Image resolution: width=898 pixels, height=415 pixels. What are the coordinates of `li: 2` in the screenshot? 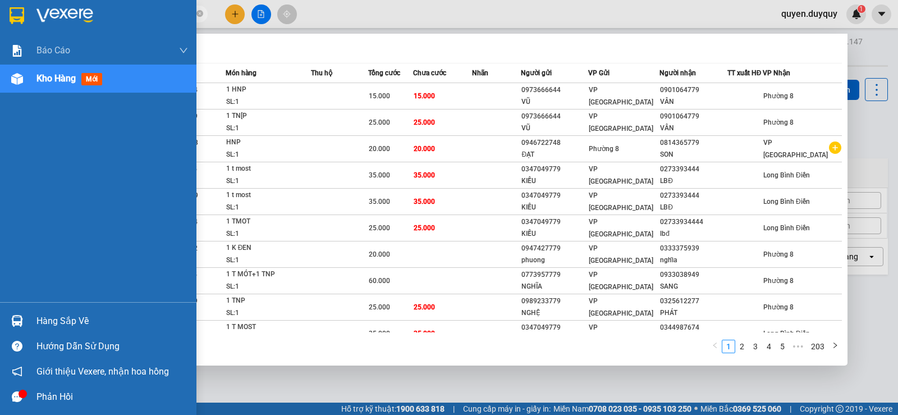 It's located at (742, 346).